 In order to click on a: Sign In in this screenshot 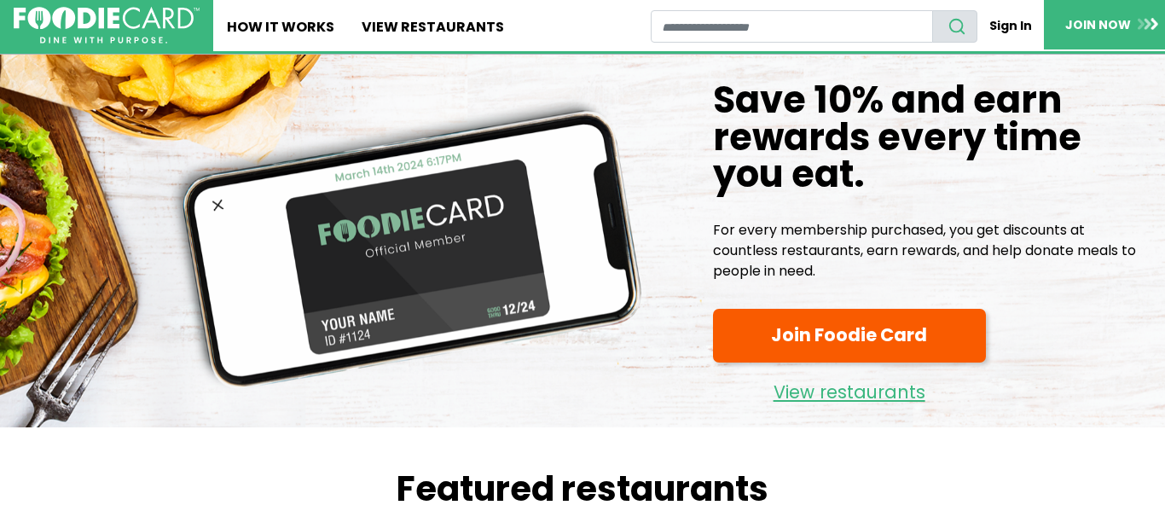, I will do `click(1011, 26)`.